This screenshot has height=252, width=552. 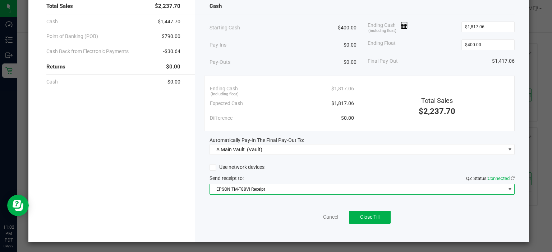 I want to click on span: Connected, so click(x=498, y=178).